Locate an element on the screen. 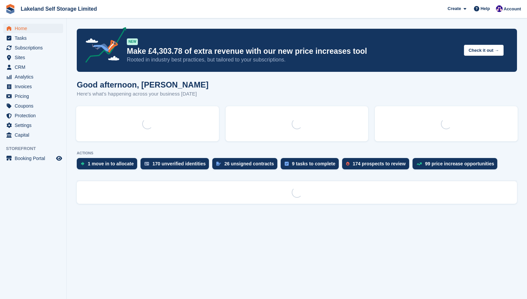 This screenshot has height=299, width=527. img: Nick Aynsley is located at coordinates (499, 9).